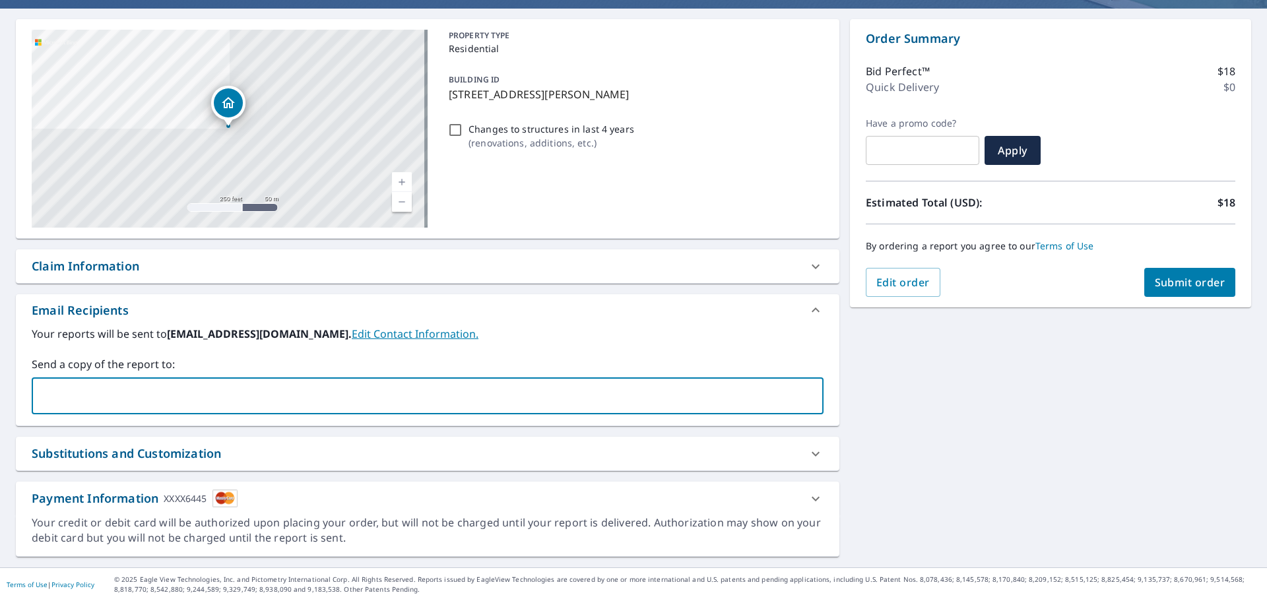 The width and height of the screenshot is (1267, 601). Describe the element at coordinates (1190, 282) in the screenshot. I see `button: Submit order` at that location.